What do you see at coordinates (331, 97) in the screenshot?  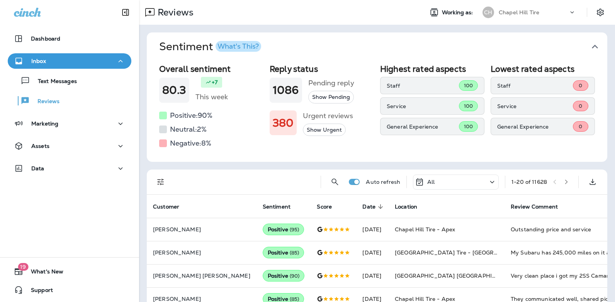 I see `button: Show Pending` at bounding box center [331, 97].